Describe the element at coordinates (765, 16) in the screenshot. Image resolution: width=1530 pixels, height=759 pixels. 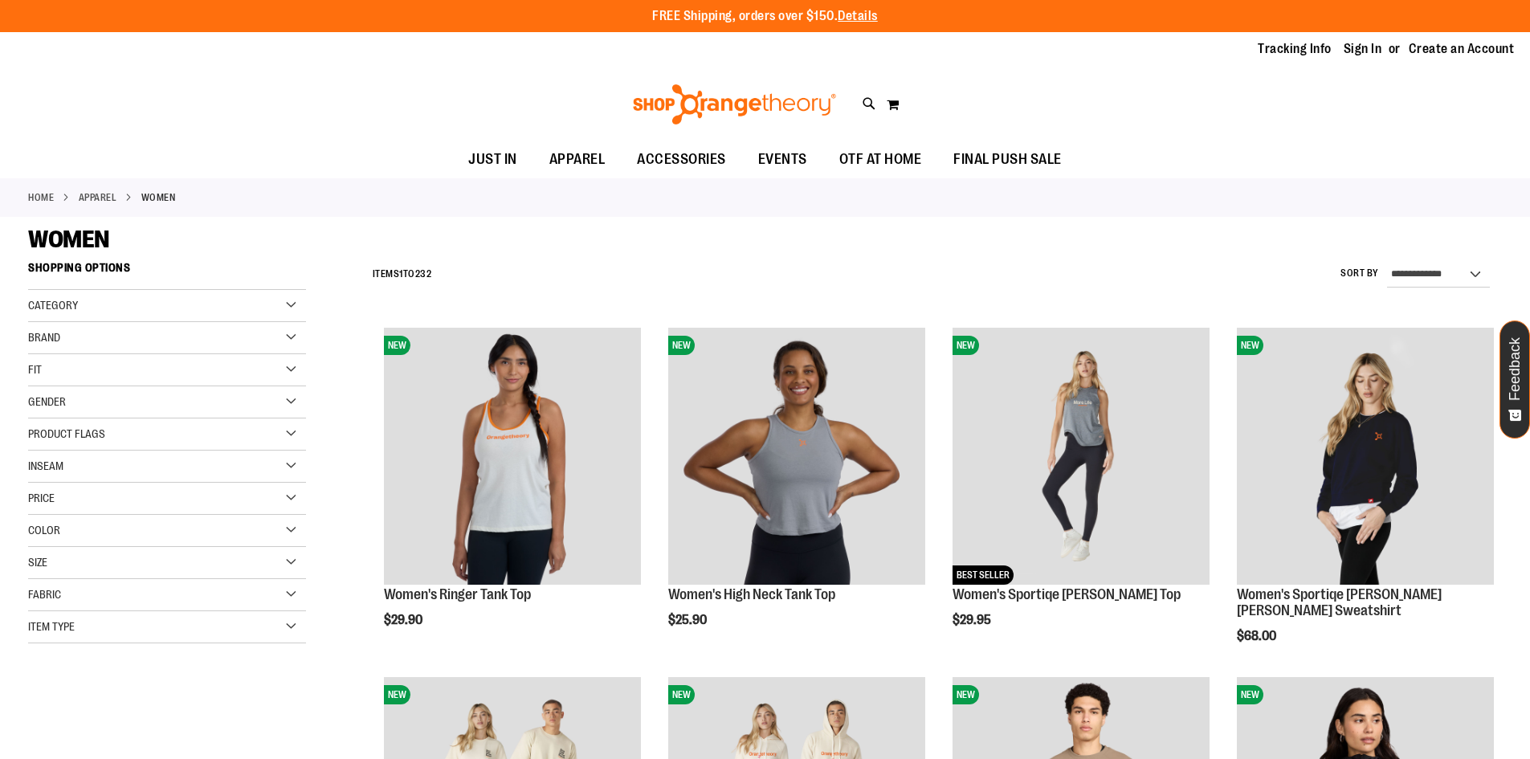
I see `p: FREE Shipping, orders over $150.` at that location.